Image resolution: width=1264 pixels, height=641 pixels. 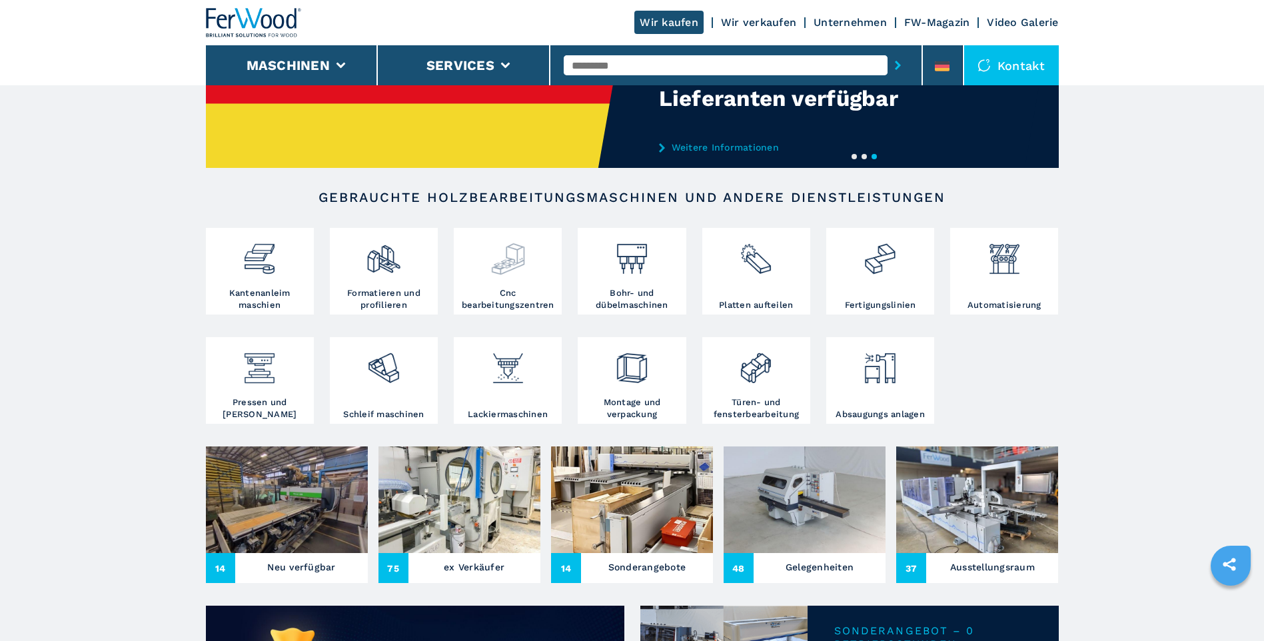 What do you see at coordinates (880, 363) in the screenshot?
I see `img: aspirazione_1.png` at bounding box center [880, 363].